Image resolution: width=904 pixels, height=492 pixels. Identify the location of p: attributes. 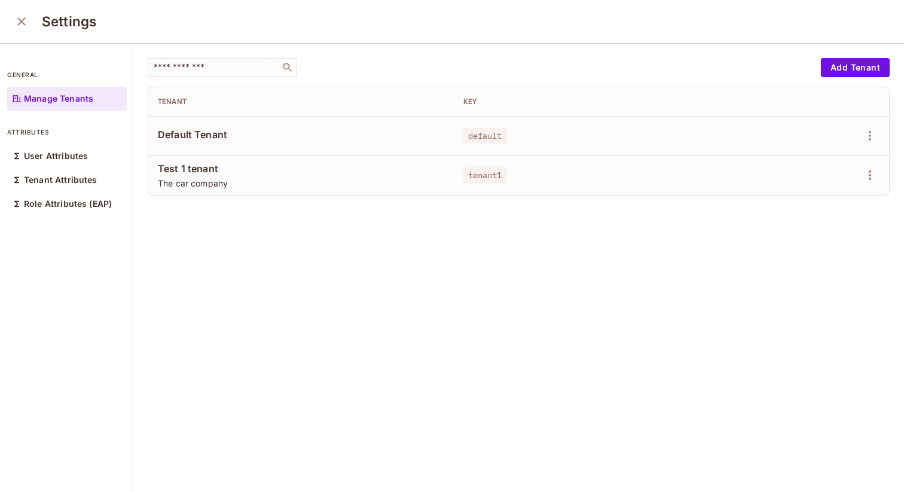
(67, 132).